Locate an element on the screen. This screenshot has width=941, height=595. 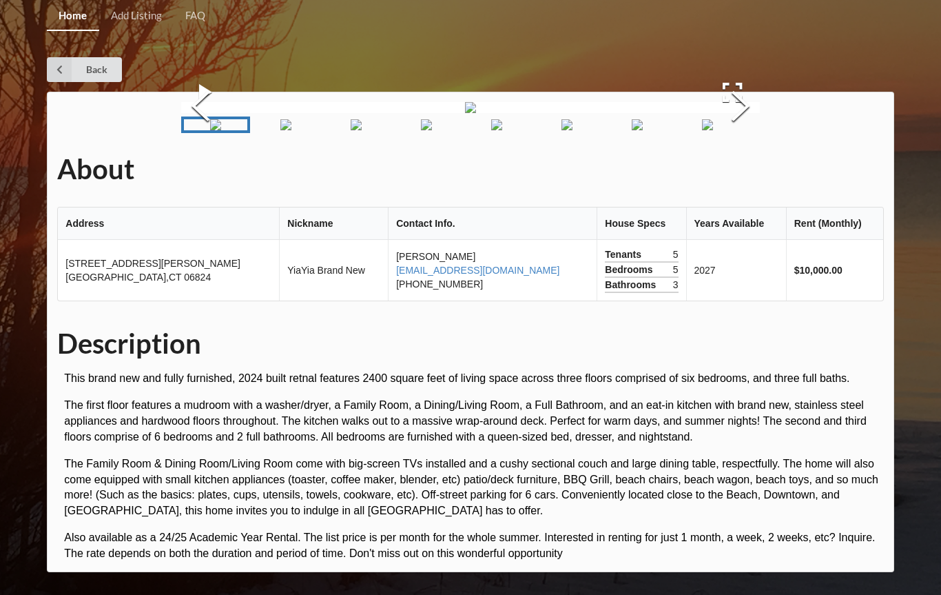
span: Bathrooms is located at coordinates (632, 285).